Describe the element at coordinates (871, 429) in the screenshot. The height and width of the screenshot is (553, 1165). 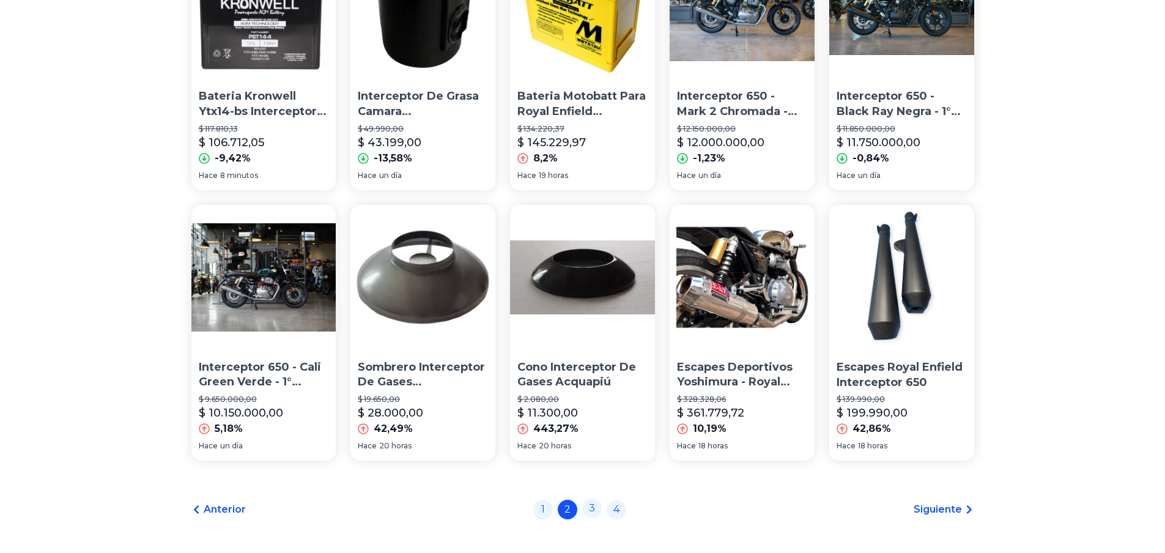
I see `p: 42,86%` at that location.